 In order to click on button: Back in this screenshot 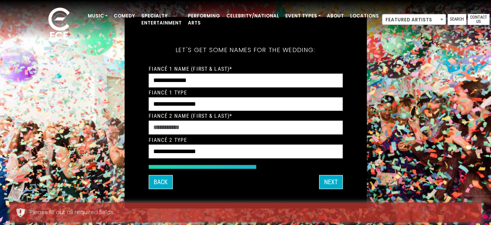, I will do `click(161, 182)`.